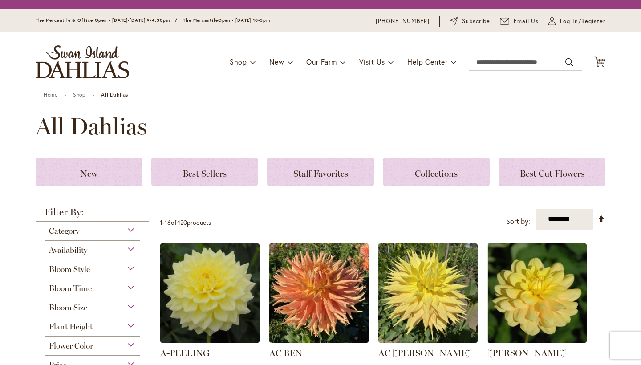  What do you see at coordinates (182, 222) in the screenshot?
I see `span: 420` at bounding box center [182, 222].